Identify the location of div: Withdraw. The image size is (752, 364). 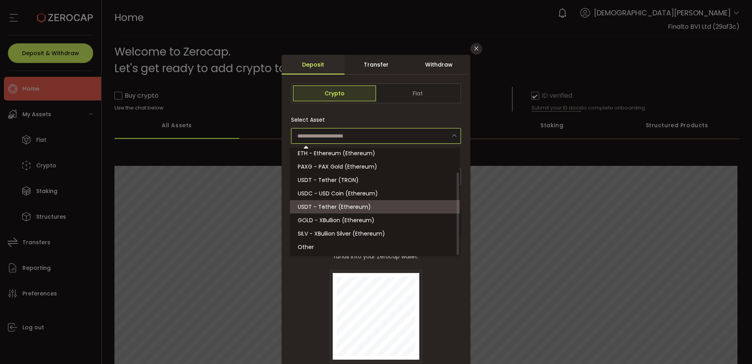
(439, 65).